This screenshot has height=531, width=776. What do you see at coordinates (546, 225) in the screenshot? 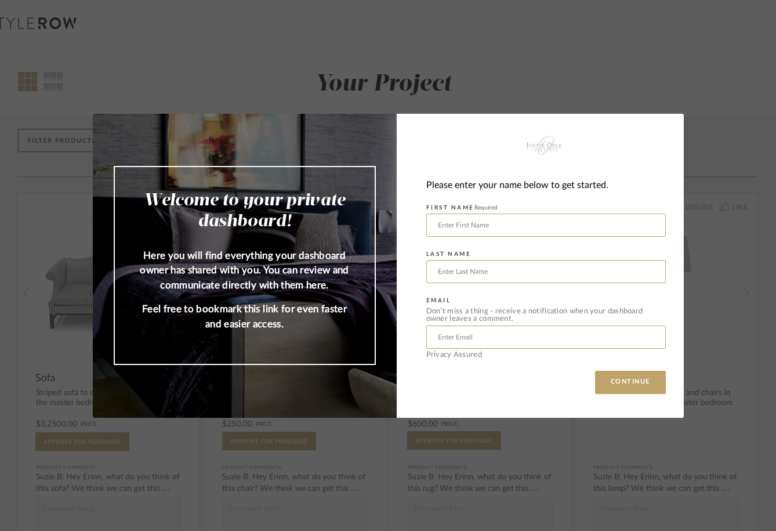
I see `input: Enter First Name` at bounding box center [546, 225].